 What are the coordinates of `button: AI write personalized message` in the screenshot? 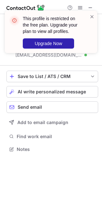 It's located at (52, 92).